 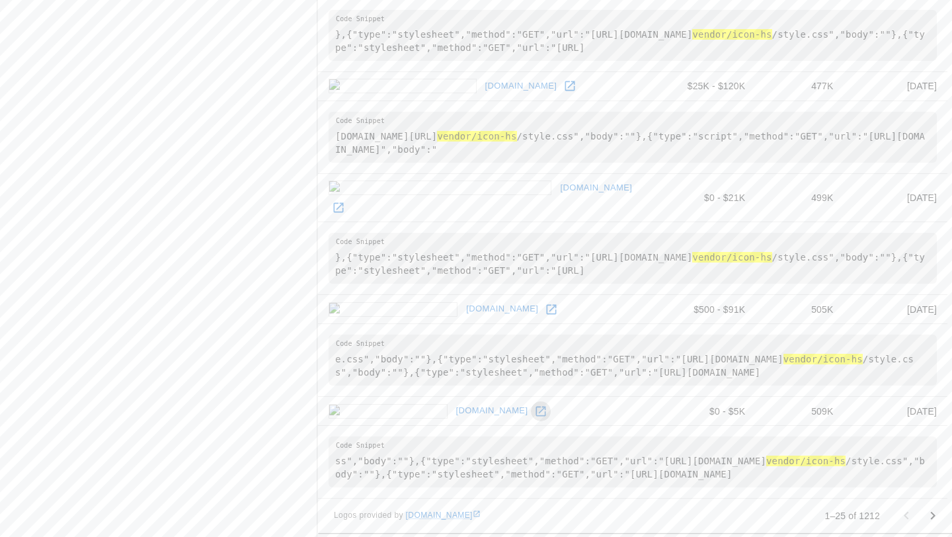 I want to click on td: 499K, so click(x=799, y=198).